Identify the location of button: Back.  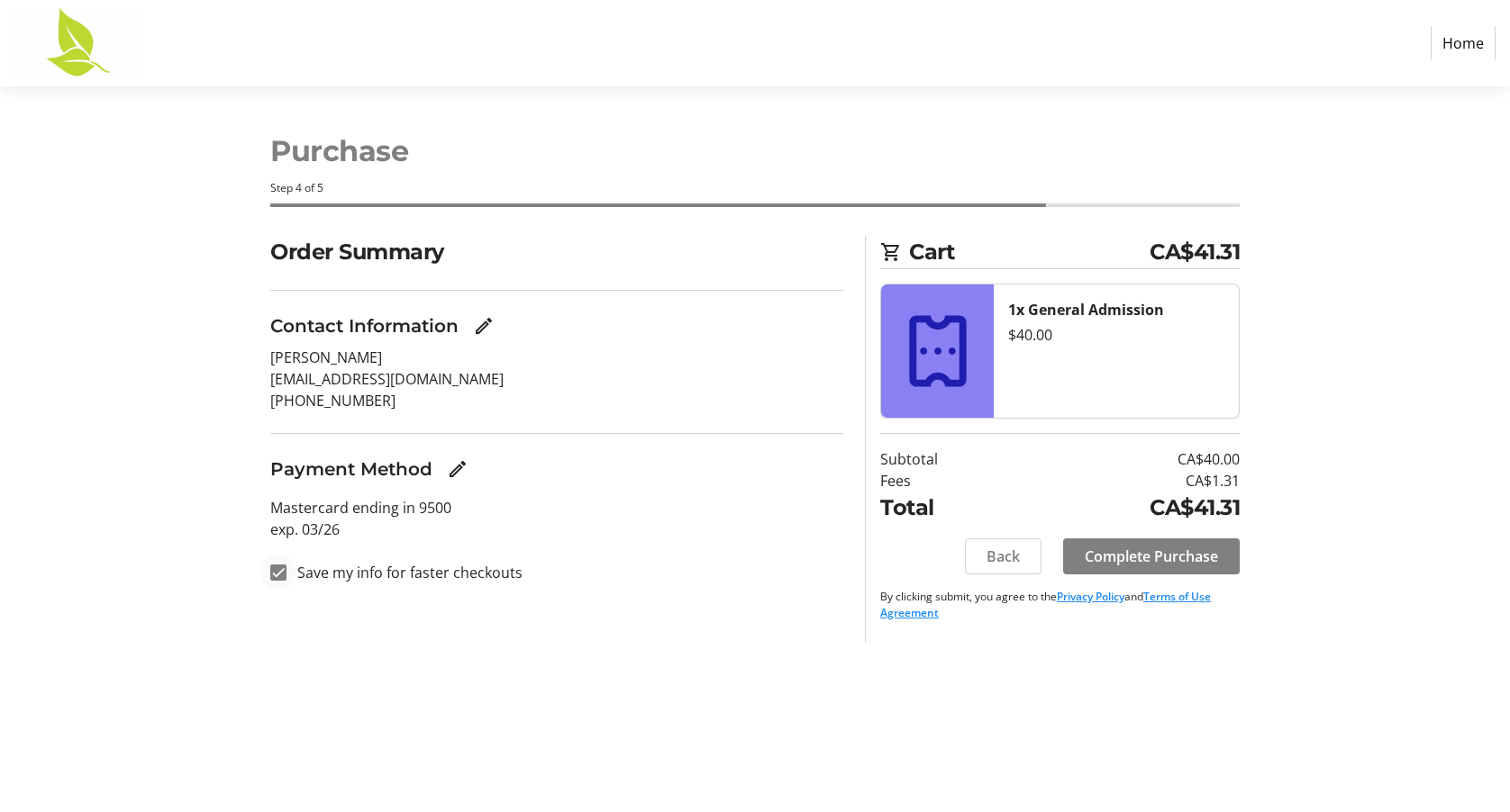
(1003, 557).